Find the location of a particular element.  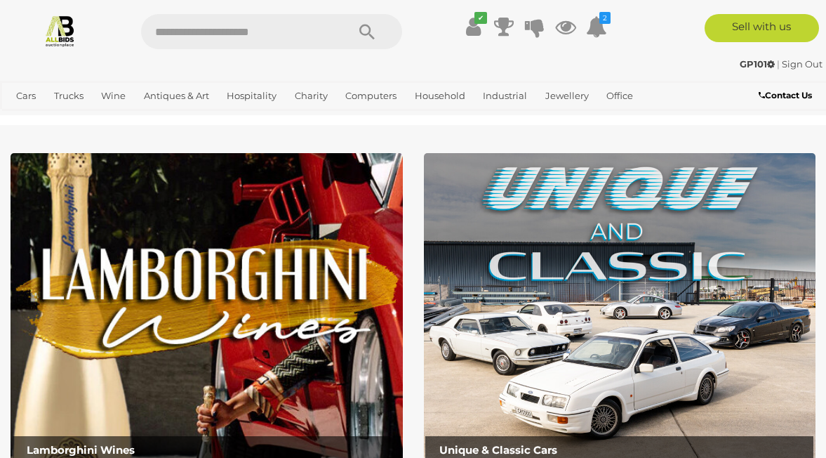

a: GP101 is located at coordinates (758, 64).